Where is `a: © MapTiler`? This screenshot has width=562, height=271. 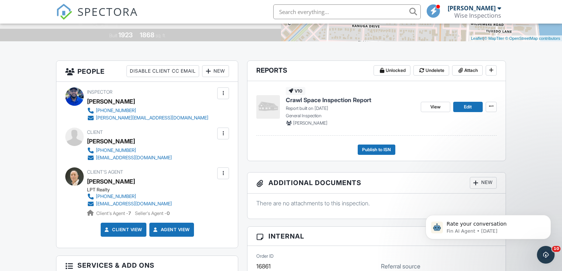
a: © MapTiler is located at coordinates (494, 38).